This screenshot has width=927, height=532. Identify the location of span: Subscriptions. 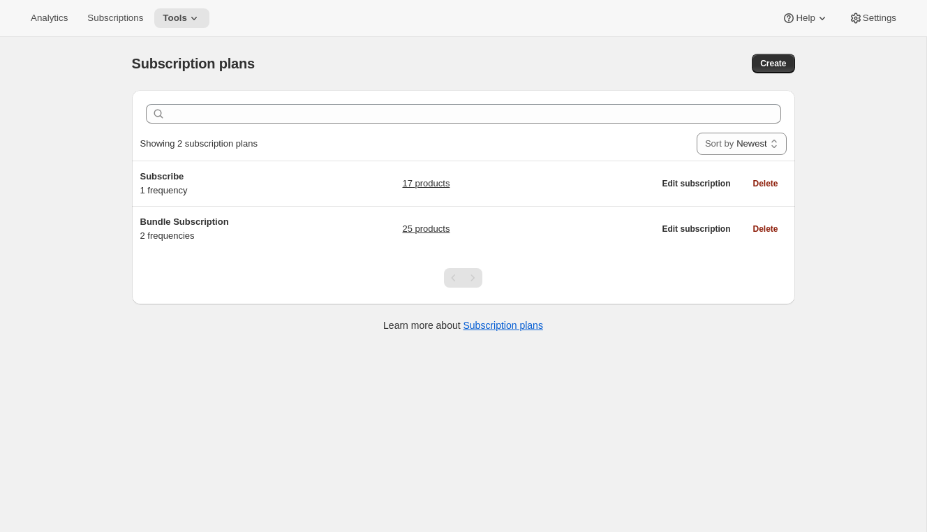
(115, 18).